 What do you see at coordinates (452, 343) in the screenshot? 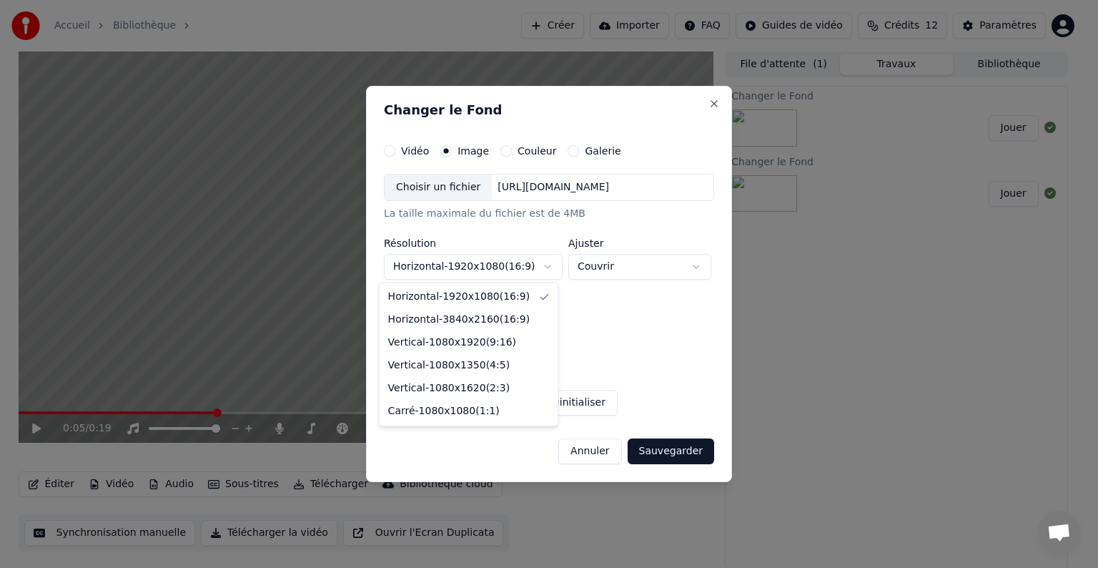
I see `div: Vertical - 1080 x 1920 ( 9 : 16 )` at bounding box center [452, 343].